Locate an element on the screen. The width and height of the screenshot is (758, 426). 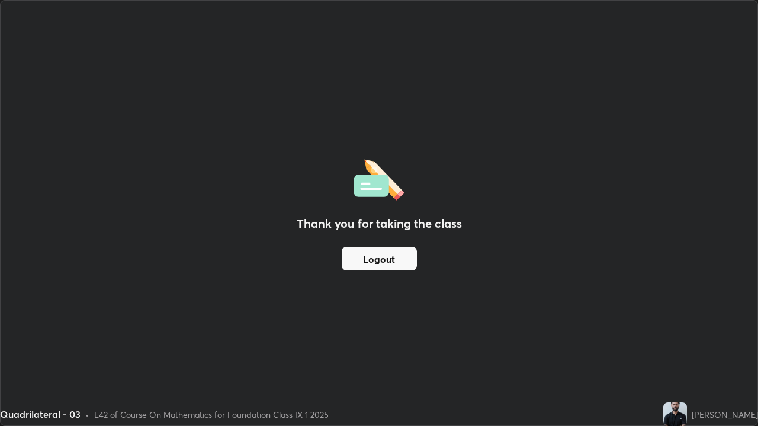
h2: Thank you for taking the class is located at coordinates (379, 224).